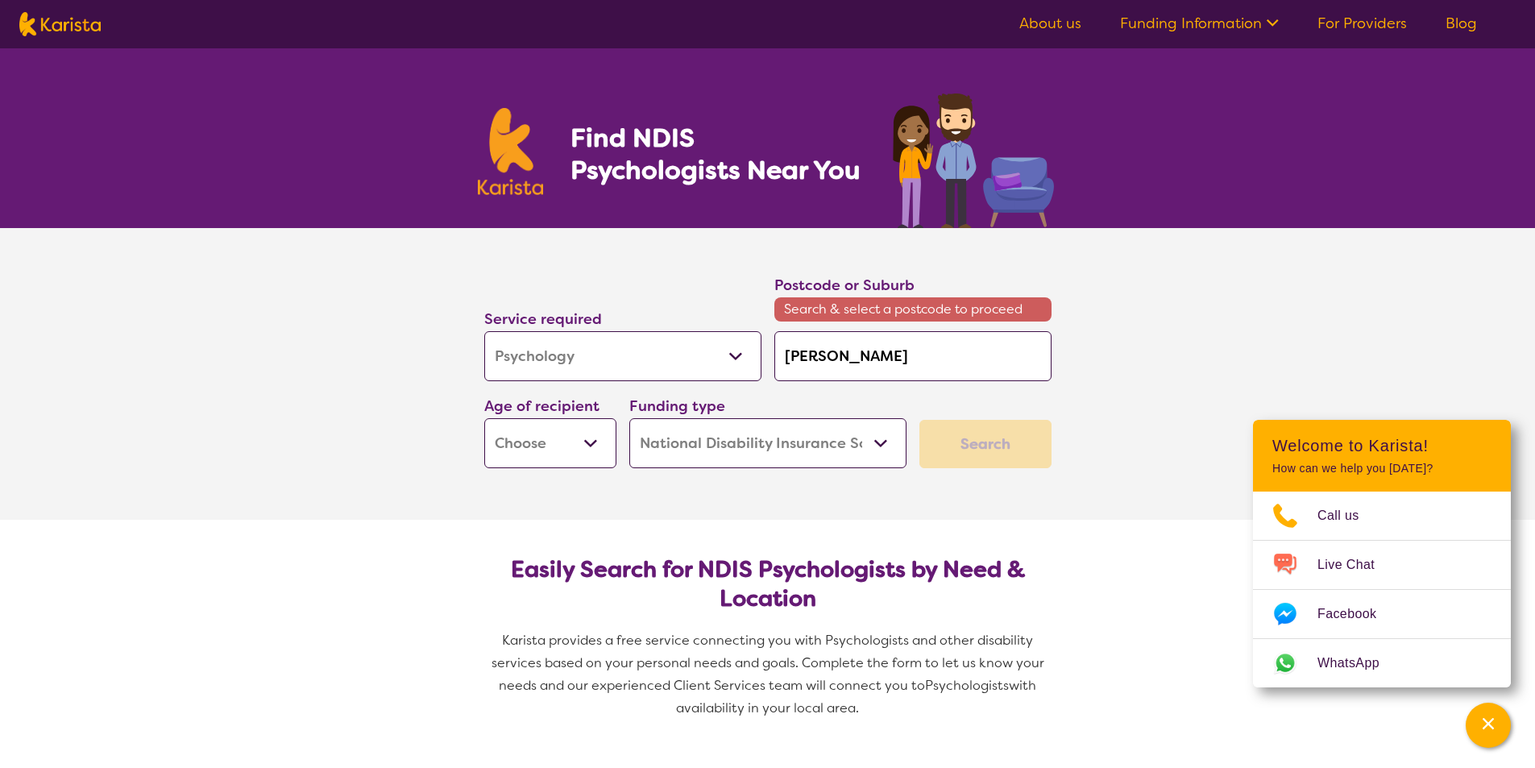 The width and height of the screenshot is (1535, 768). Describe the element at coordinates (1488, 725) in the screenshot. I see `button: Channel Menu` at that location.